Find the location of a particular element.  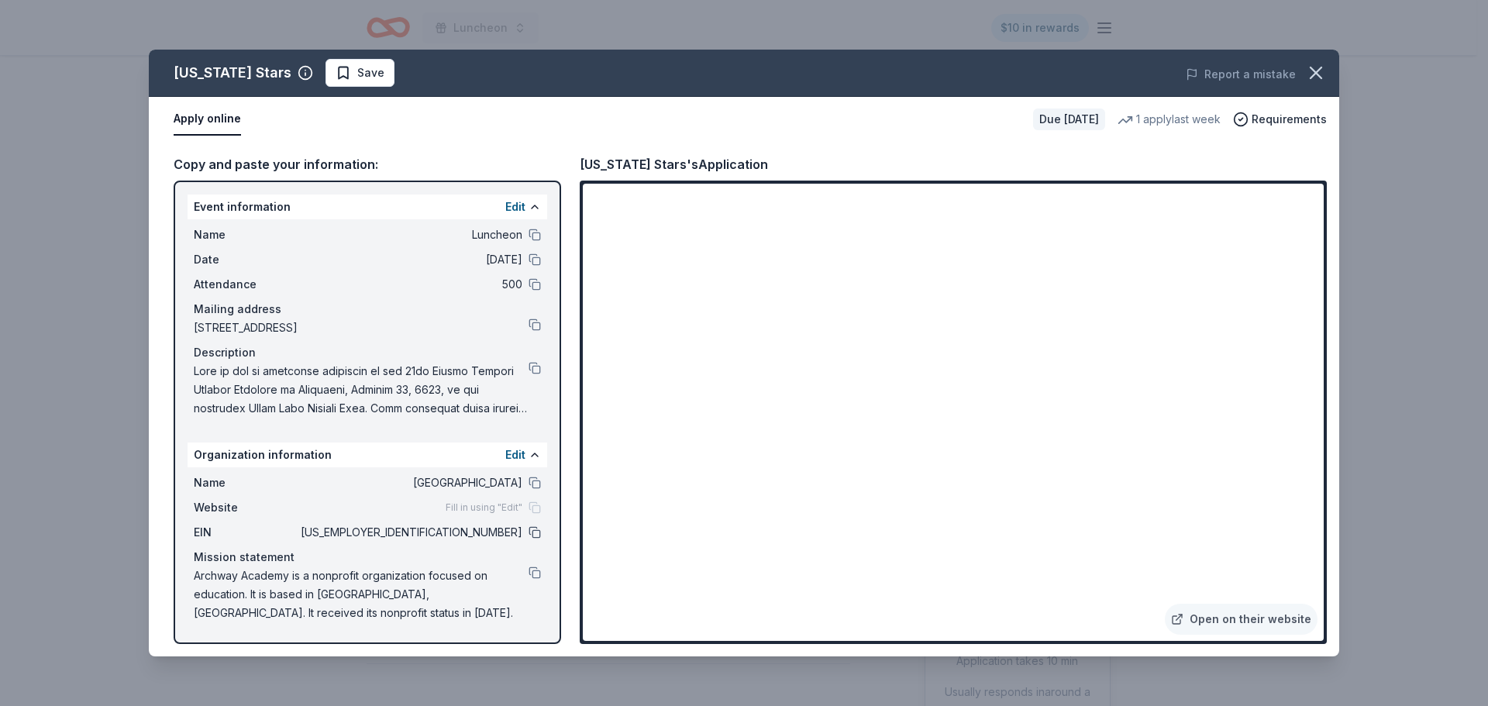

span: Fill in using "Edit" is located at coordinates (484, 508).